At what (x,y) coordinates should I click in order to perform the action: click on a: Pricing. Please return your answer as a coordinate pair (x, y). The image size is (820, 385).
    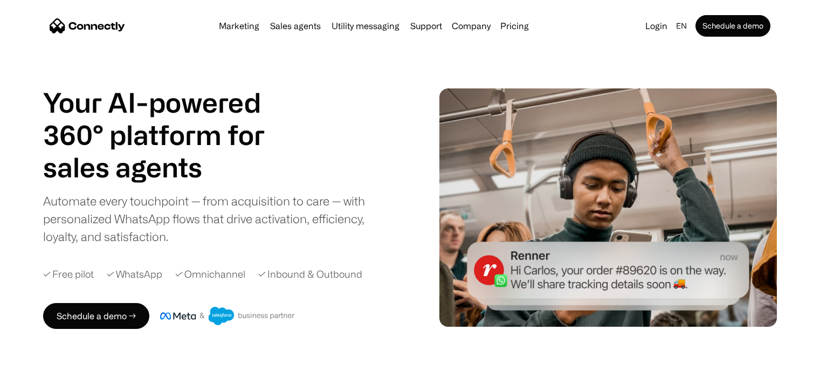
    Looking at the image, I should click on (514, 26).